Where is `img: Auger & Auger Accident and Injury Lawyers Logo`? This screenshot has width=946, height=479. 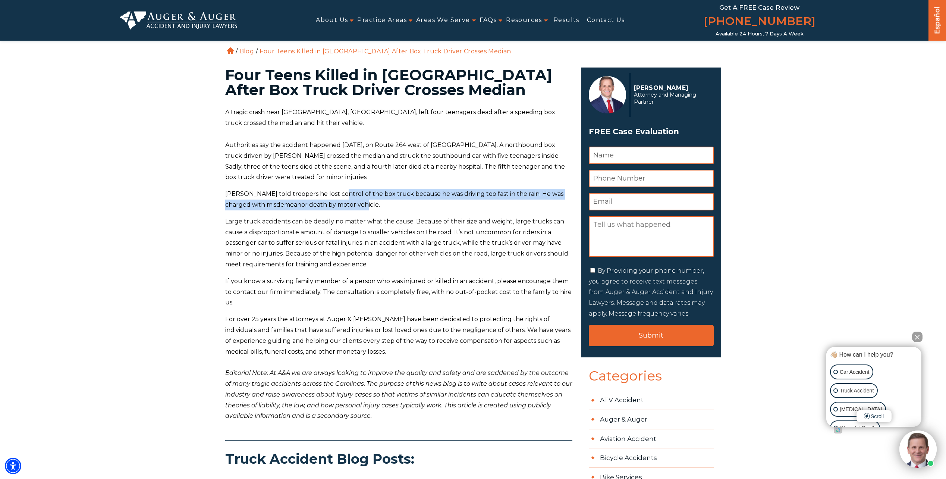 img: Auger & Auger Accident and Injury Lawyers Logo is located at coordinates (179, 20).